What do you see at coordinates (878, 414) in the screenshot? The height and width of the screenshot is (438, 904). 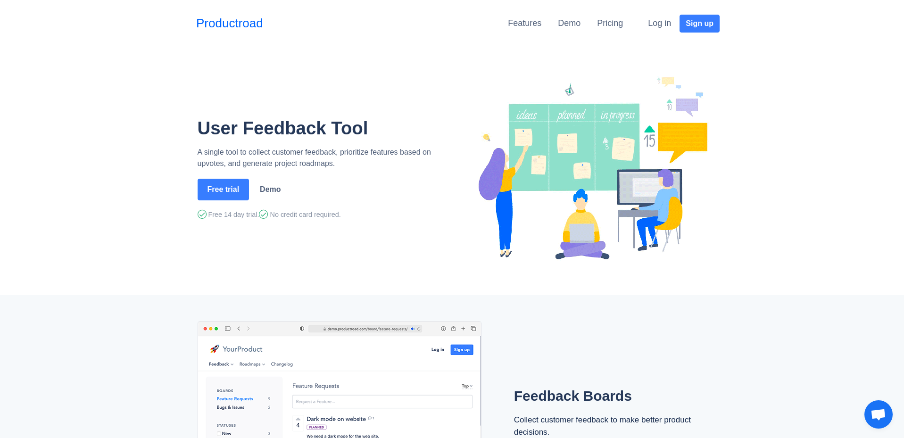 I see `a: Otvorený chat` at bounding box center [878, 414].